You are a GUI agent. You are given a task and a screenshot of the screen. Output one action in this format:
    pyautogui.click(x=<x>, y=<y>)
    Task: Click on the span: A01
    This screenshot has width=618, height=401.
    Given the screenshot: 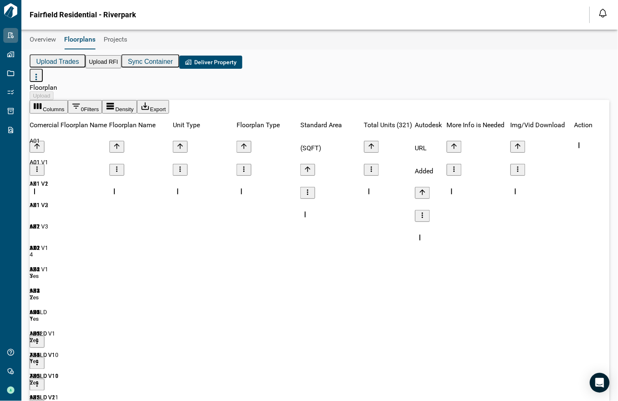 What is the action you would take?
    pyautogui.click(x=35, y=141)
    